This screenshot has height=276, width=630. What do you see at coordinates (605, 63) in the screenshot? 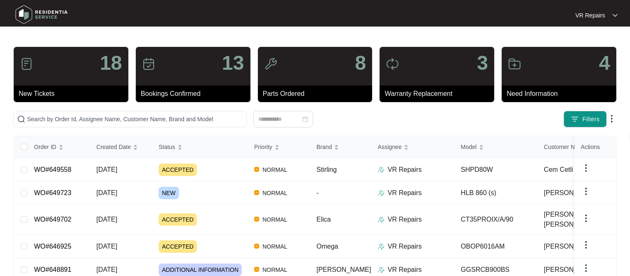
I see `p: 4` at bounding box center [605, 63].